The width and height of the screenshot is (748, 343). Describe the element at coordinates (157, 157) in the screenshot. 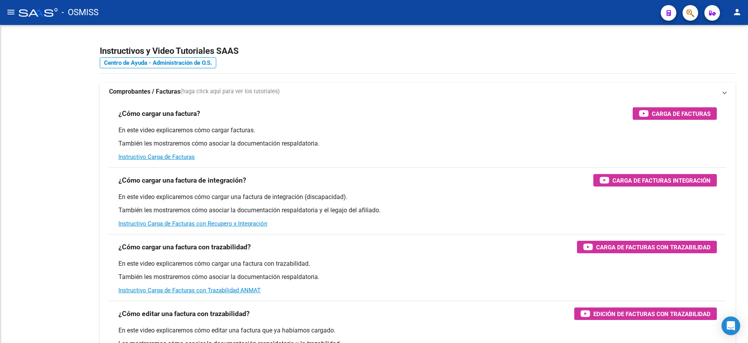

I see `a: Instructivo Carga de Facturas` at that location.